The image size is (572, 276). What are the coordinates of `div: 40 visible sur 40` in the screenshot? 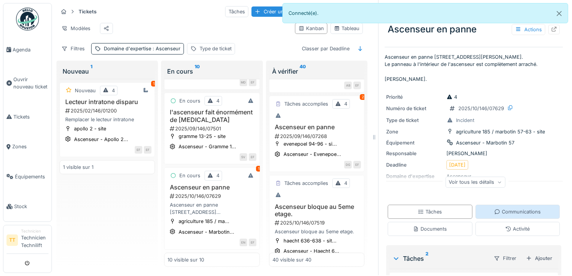 It's located at (292, 259).